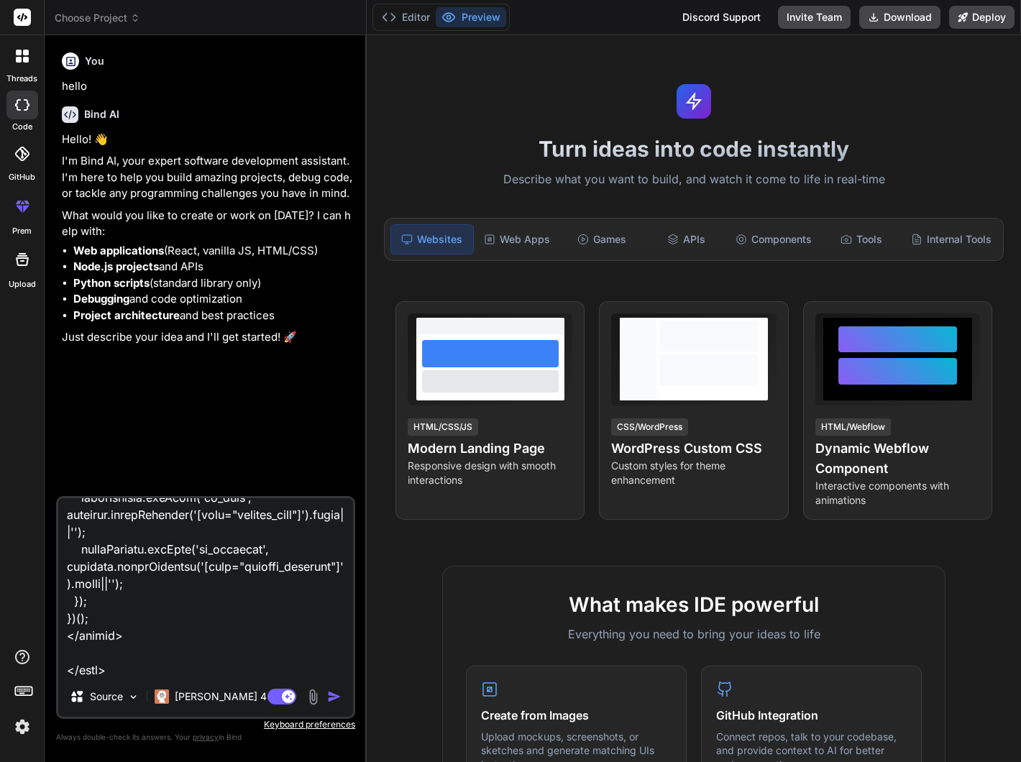 The width and height of the screenshot is (1021, 762). I want to click on button: Preview, so click(471, 17).